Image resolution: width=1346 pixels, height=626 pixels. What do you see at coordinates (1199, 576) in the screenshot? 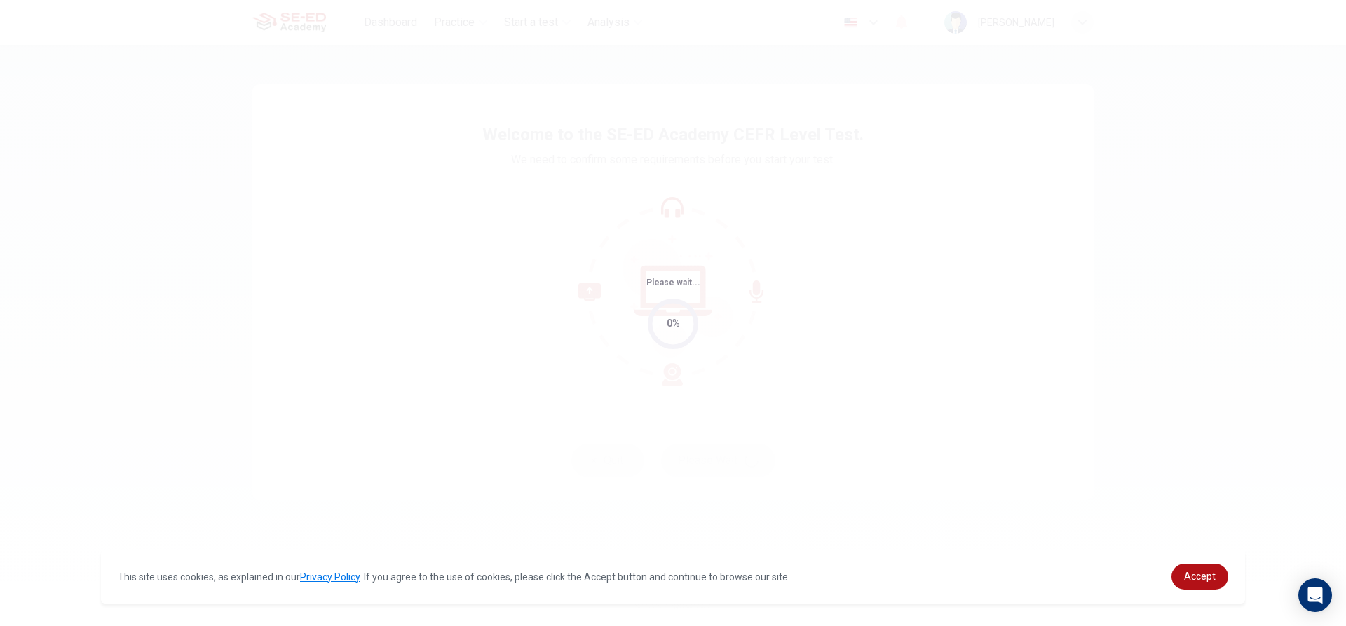
I see `a: dismiss cookie message` at bounding box center [1199, 576].